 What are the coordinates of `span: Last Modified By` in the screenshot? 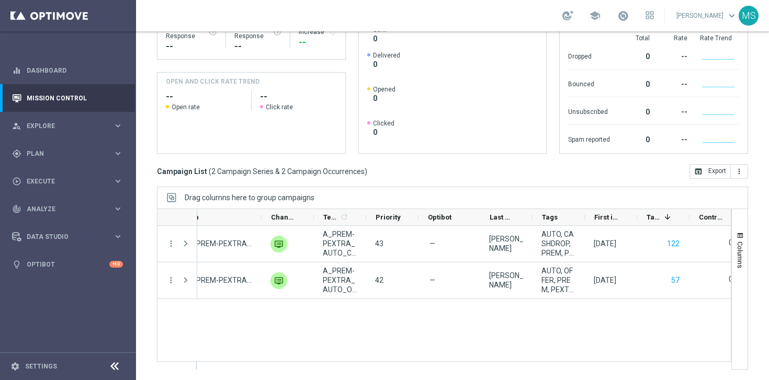 It's located at (502, 217).